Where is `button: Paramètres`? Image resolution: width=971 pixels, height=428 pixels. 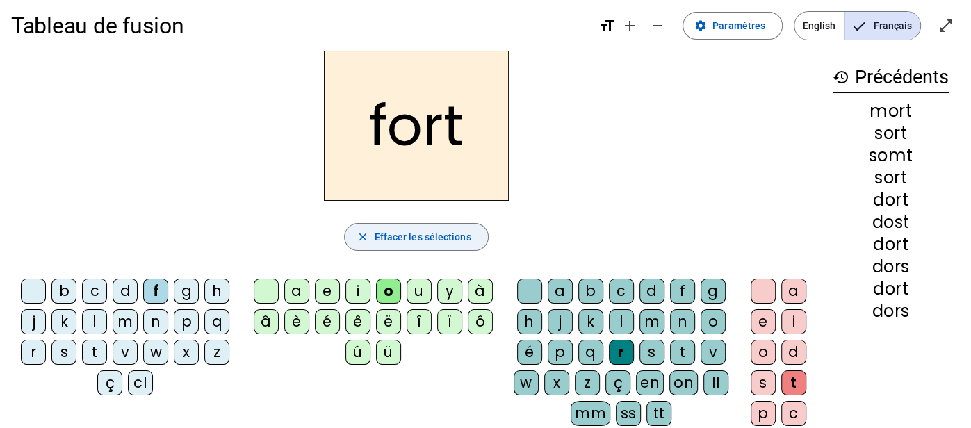
button: Paramètres is located at coordinates (732, 26).